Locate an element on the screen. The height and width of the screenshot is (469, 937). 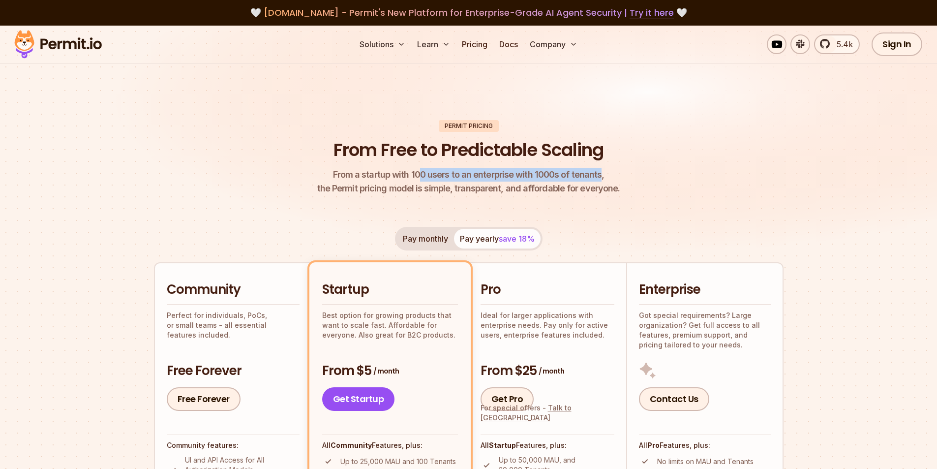
h2: Startup is located at coordinates (390, 290).